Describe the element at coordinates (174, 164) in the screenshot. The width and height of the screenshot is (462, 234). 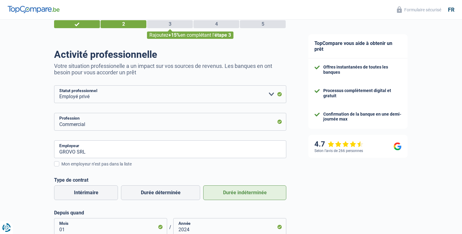
I see `div: Mon employeur n’est pas dans la liste` at that location.